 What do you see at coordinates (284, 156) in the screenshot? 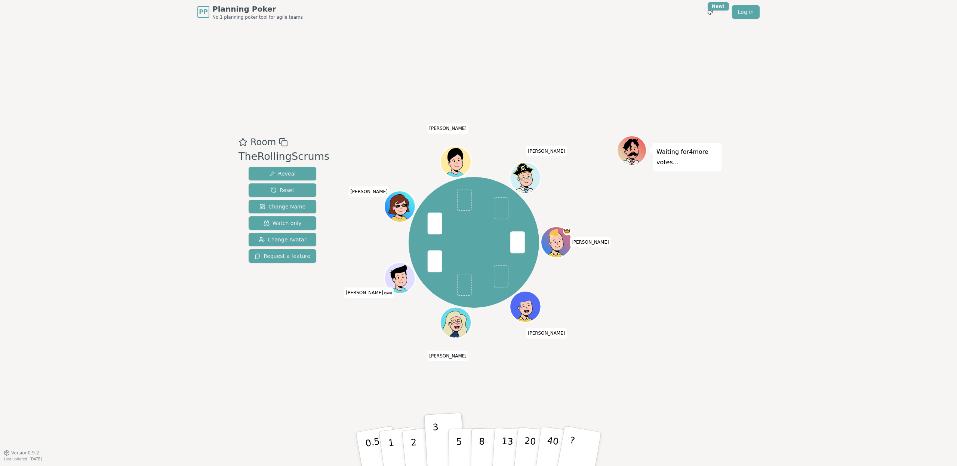
I see `div: TheRollingScrums` at bounding box center [284, 156].